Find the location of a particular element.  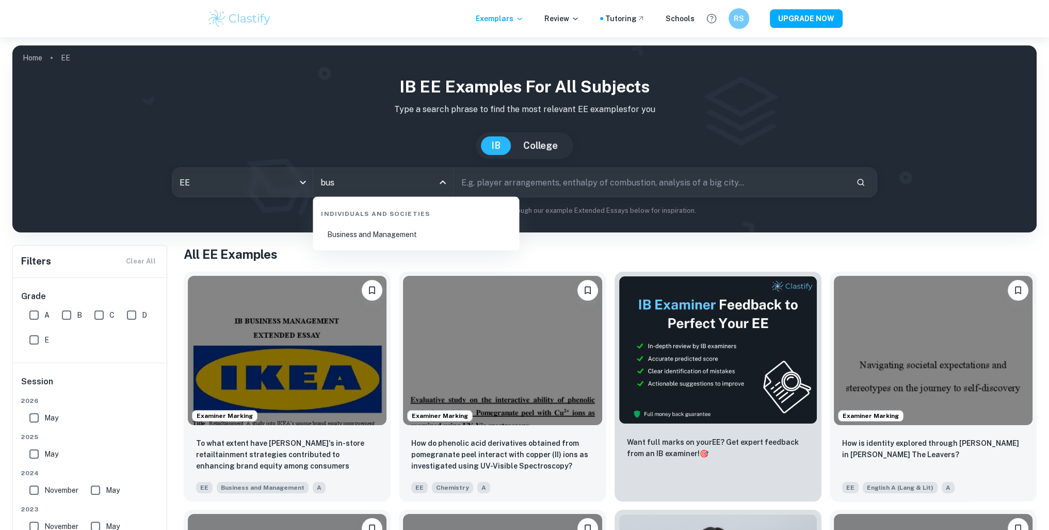

h1: All EE Examples is located at coordinates (610, 254).